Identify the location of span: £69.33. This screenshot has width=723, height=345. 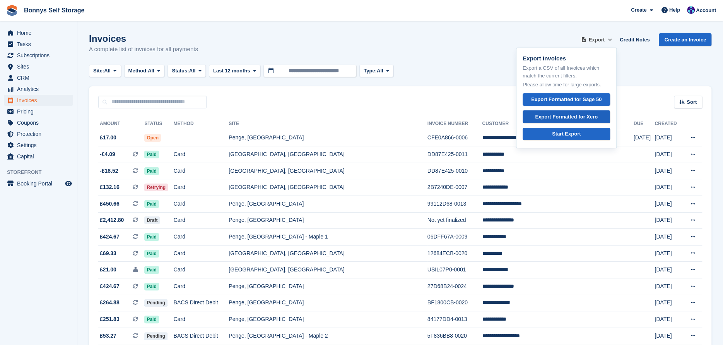
(108, 253).